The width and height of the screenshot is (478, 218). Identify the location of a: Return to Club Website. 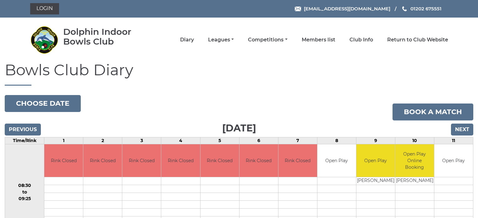
(418, 40).